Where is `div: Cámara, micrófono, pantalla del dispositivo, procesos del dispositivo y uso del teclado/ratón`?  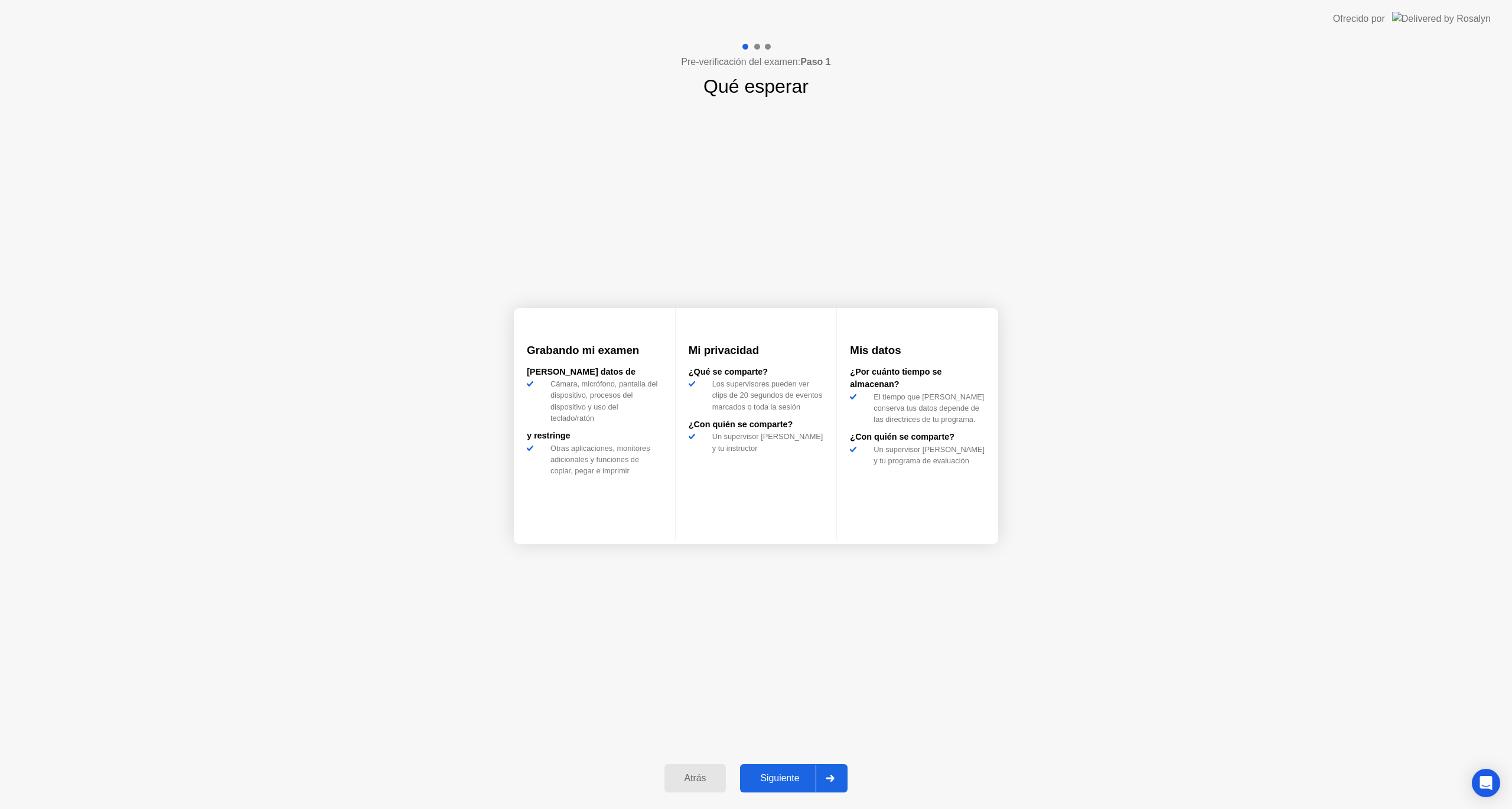 div: Cámara, micrófono, pantalla del dispositivo, procesos del dispositivo y uso del teclado/ratón is located at coordinates (604, 400).